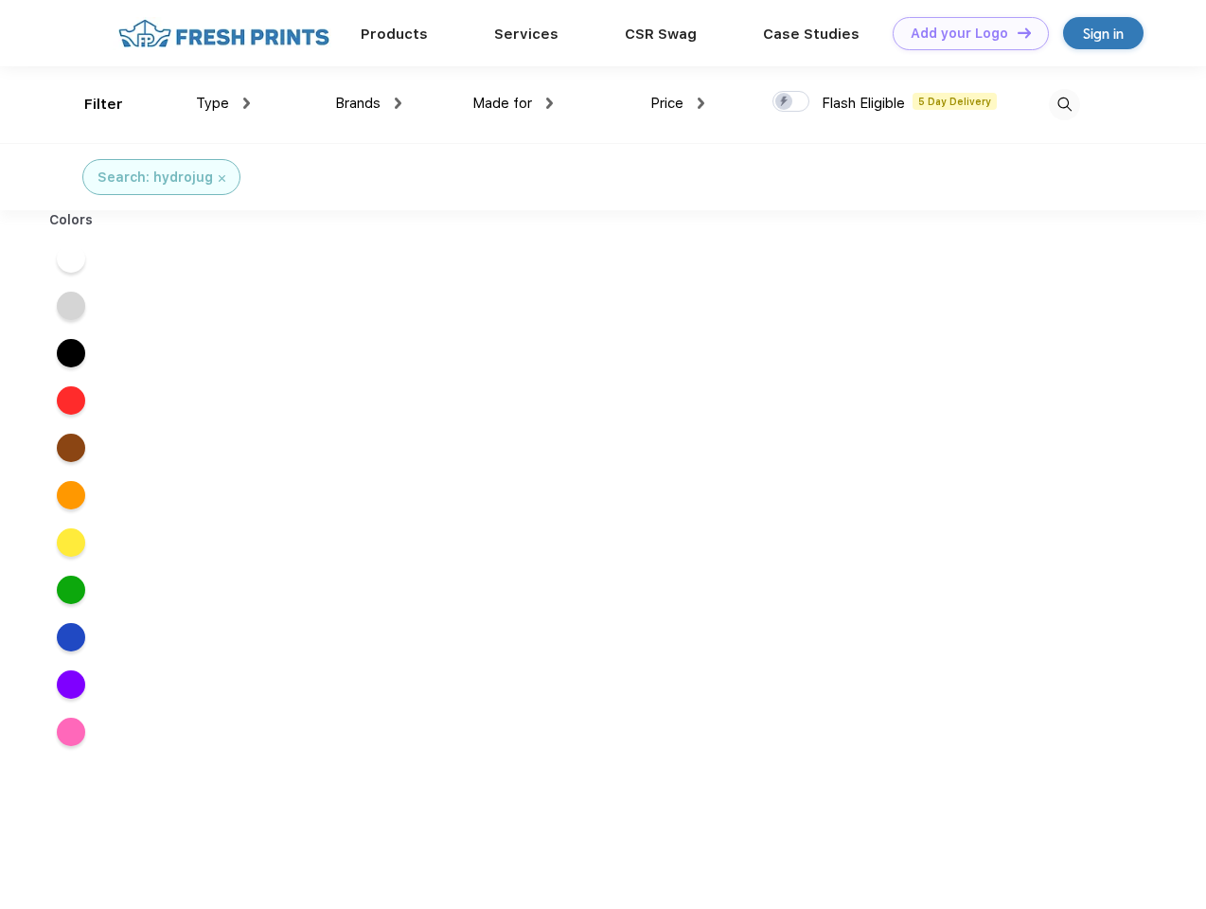 Image resolution: width=1206 pixels, height=909 pixels. What do you see at coordinates (502, 103) in the screenshot?
I see `span: Made for` at bounding box center [502, 103].